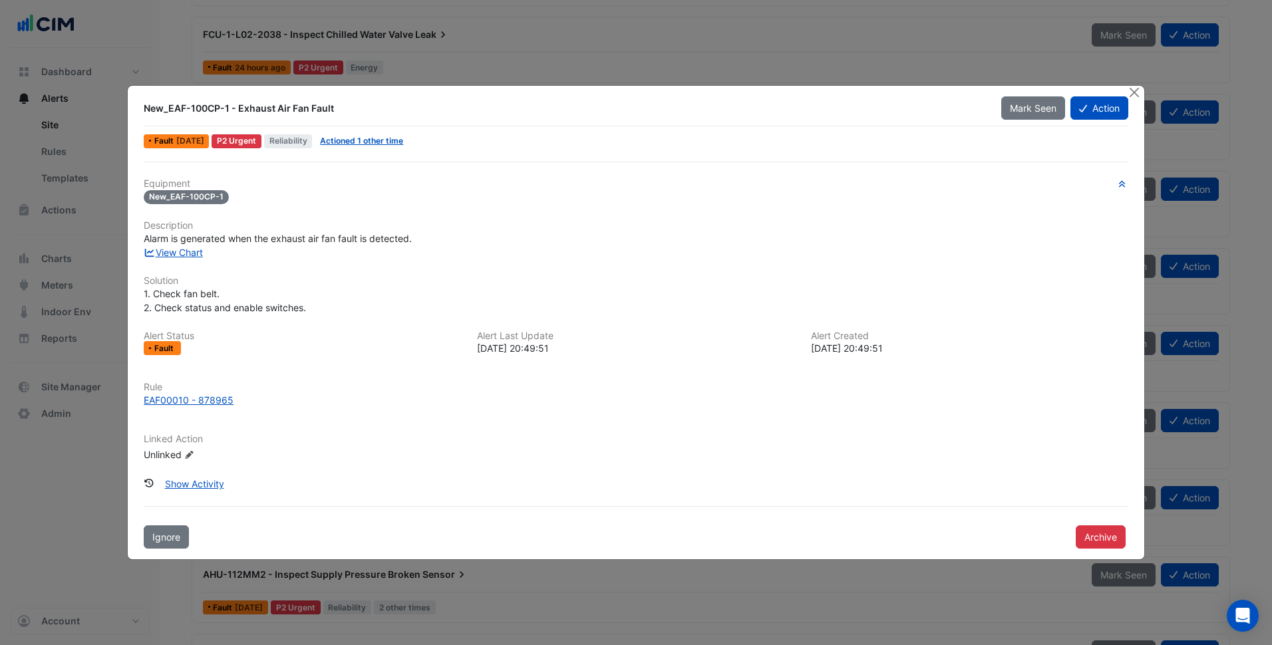 This screenshot has width=1272, height=645. I want to click on span: Ignore, so click(166, 537).